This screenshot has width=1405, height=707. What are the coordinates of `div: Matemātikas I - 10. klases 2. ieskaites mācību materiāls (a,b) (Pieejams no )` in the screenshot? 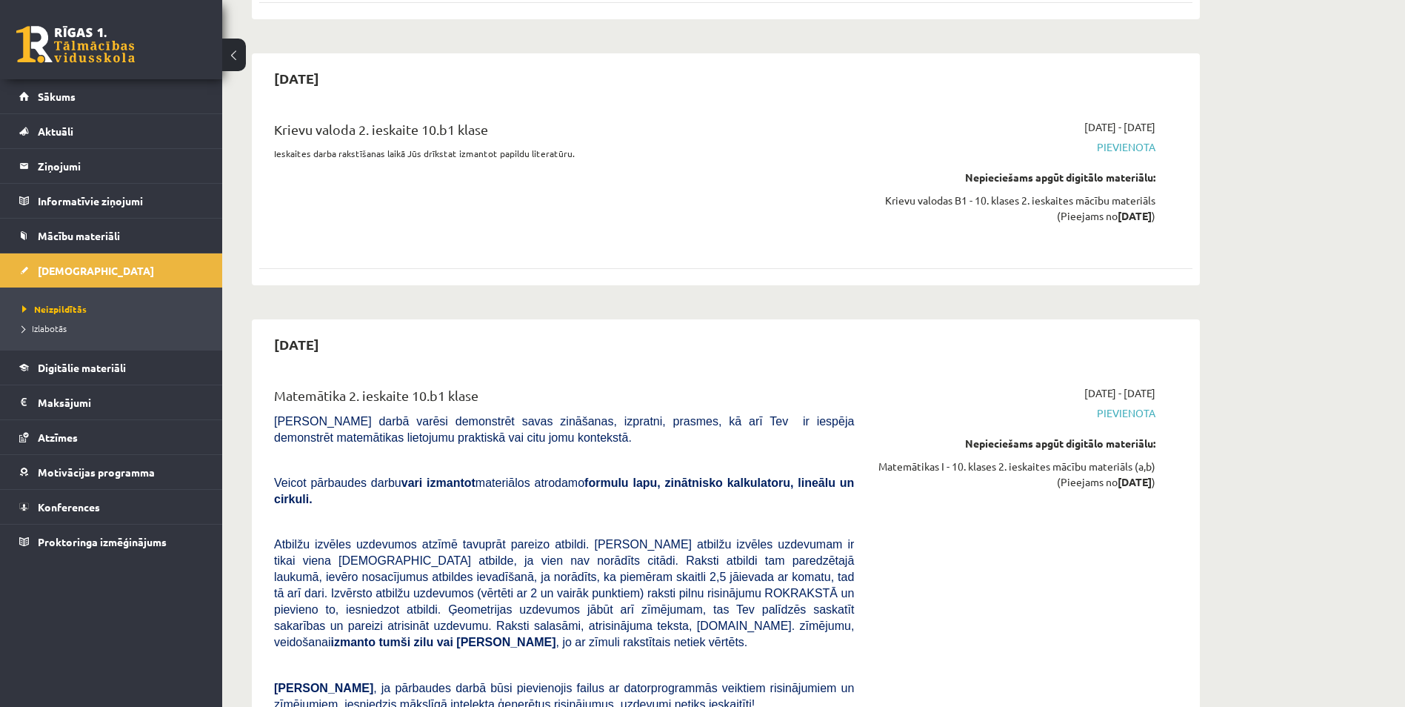 It's located at (1016, 474).